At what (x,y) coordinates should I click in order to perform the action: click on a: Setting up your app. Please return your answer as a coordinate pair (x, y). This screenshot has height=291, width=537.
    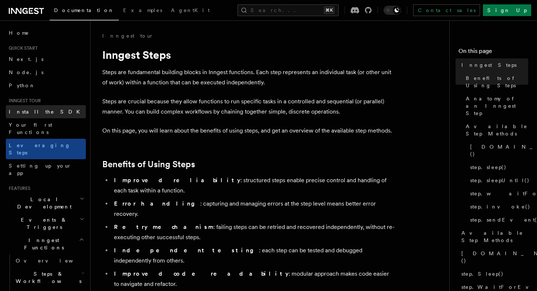
    Looking at the image, I should click on (46, 170).